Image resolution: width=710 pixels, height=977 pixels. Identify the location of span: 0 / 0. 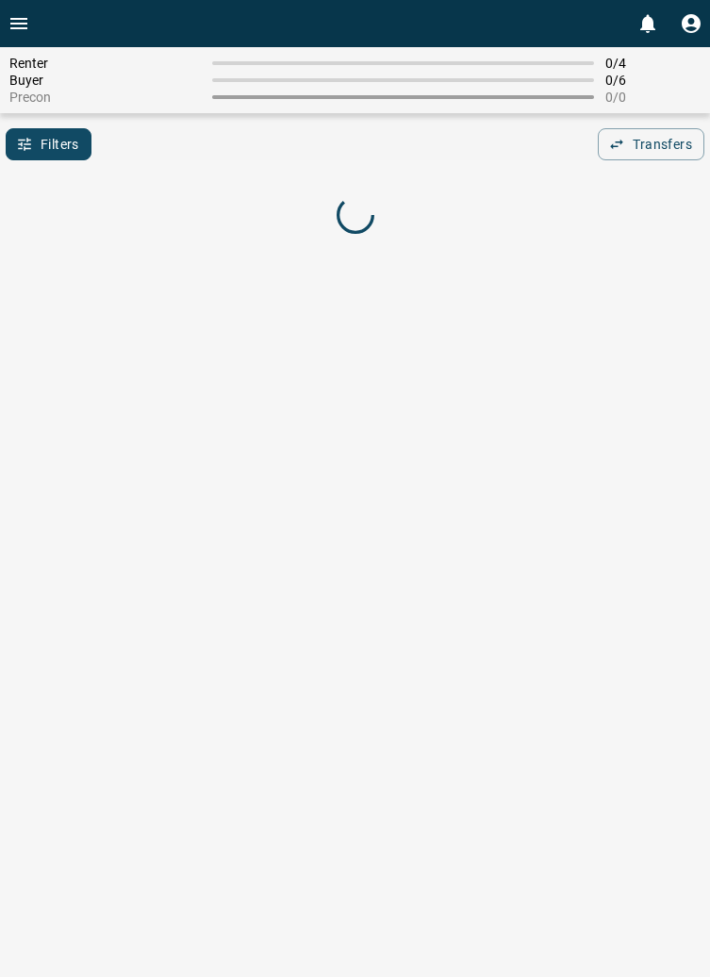
(653, 97).